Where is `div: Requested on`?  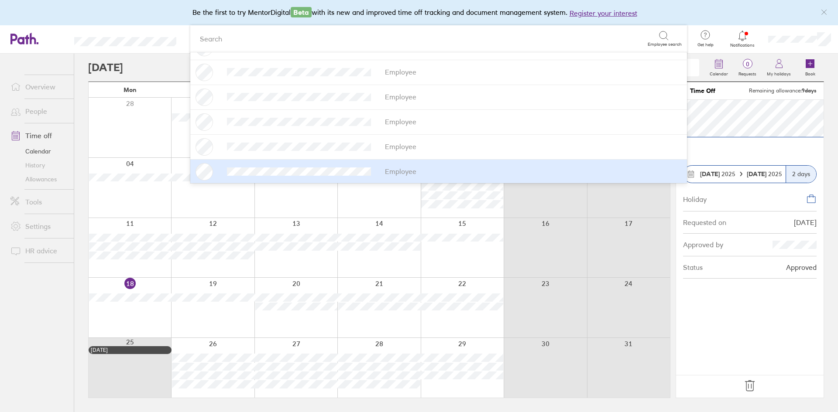 div: Requested on is located at coordinates (704, 223).